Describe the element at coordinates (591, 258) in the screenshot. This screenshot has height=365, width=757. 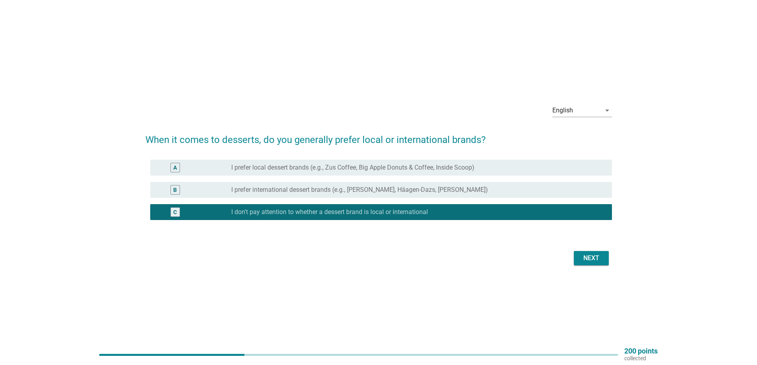
I see `div: Next` at that location.